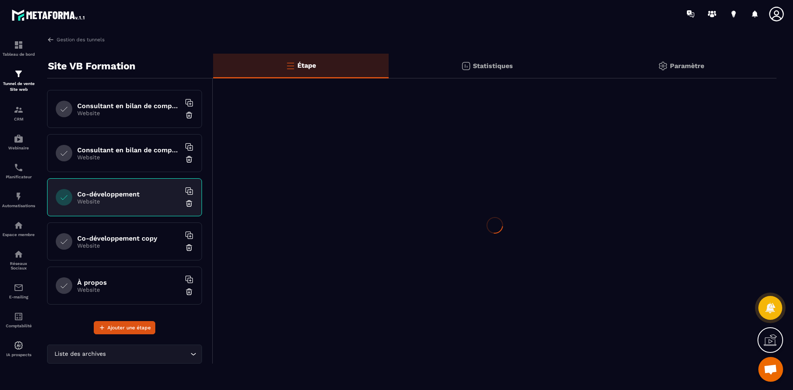 The height and width of the screenshot is (390, 793). Describe the element at coordinates (19, 168) in the screenshot. I see `img: scheduler` at that location.